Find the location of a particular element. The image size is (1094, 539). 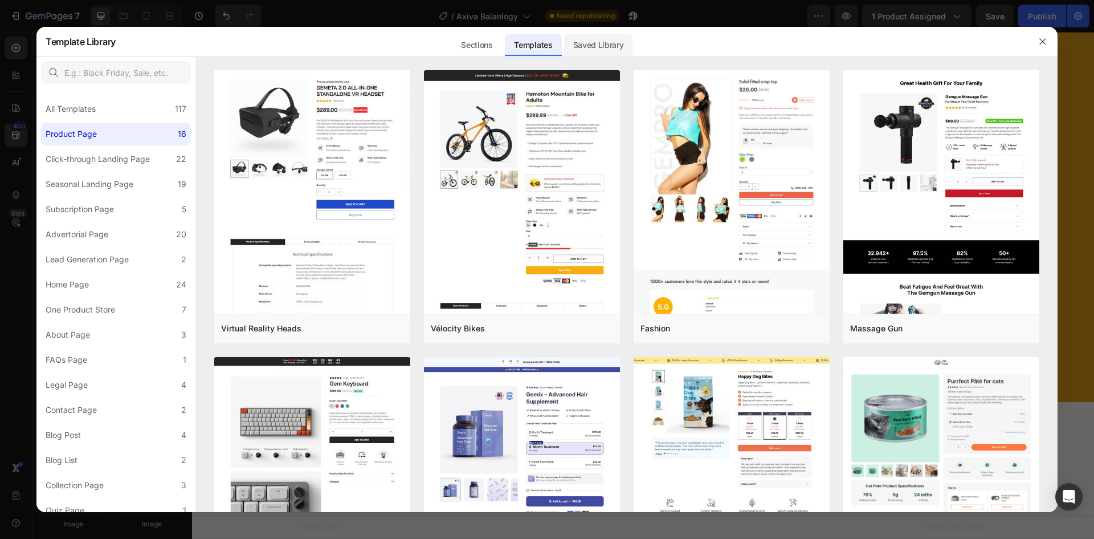

strong: Trygg kvällsrutin – varje dag is located at coordinates (607, 129).